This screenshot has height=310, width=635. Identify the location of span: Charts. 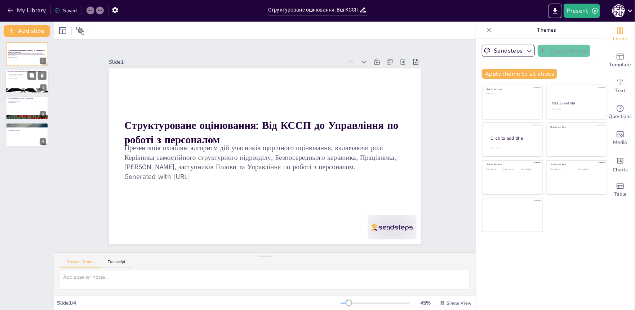
(620, 170).